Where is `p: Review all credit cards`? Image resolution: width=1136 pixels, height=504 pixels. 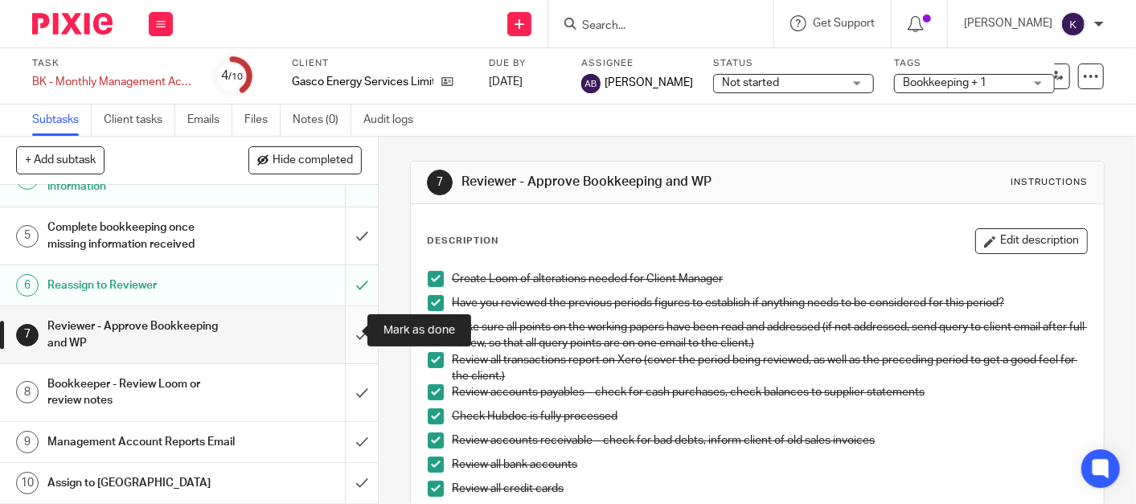
p: Review all credit cards is located at coordinates (770, 489).